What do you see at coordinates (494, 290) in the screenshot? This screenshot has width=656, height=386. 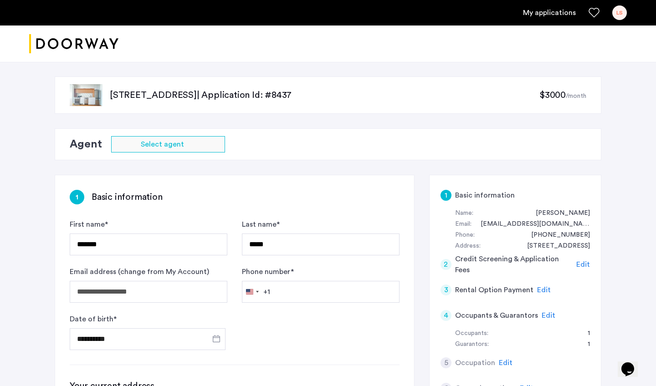 I see `h5: Rental Option Payment` at bounding box center [494, 290].